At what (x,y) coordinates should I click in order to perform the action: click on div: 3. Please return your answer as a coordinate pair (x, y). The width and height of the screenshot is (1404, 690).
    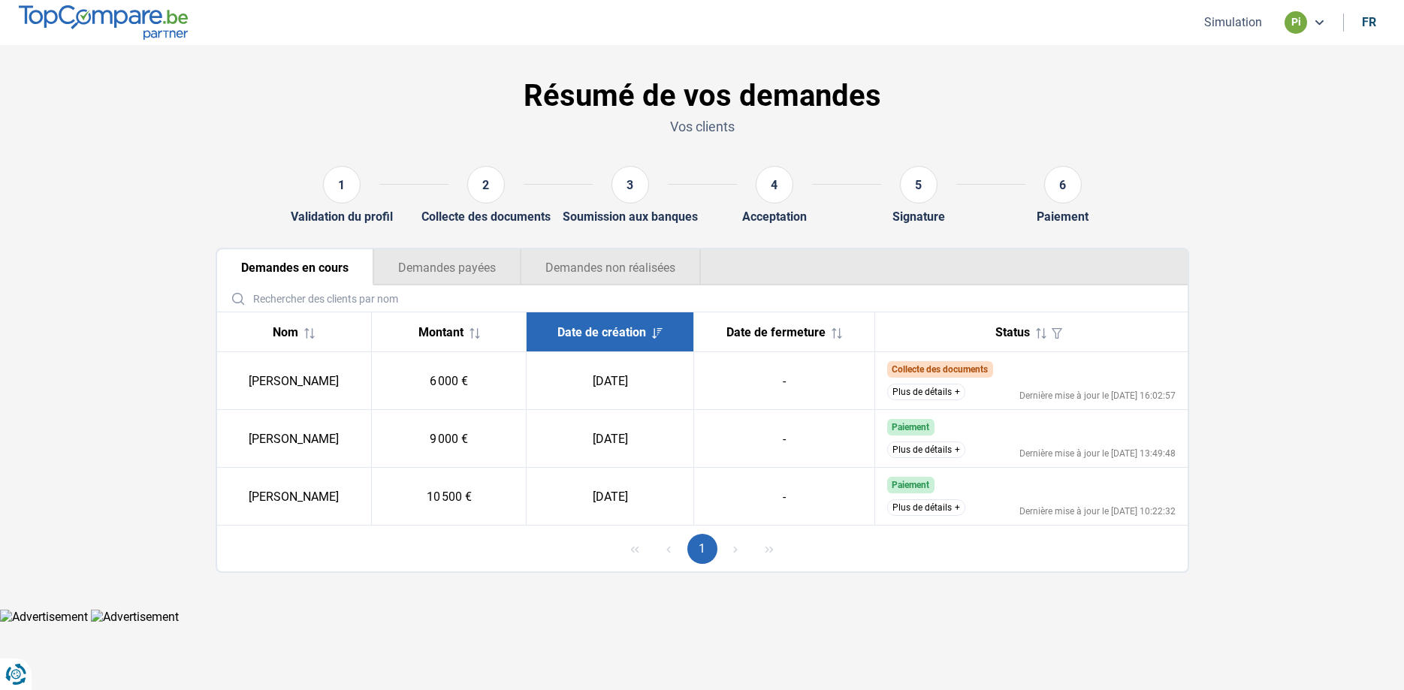
    Looking at the image, I should click on (630, 185).